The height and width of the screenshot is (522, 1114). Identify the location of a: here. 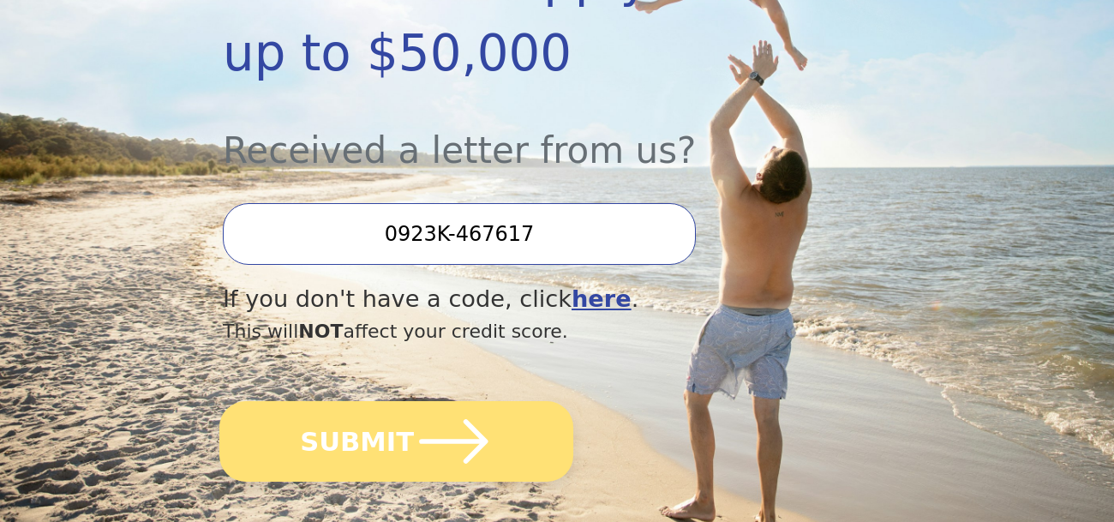
(602, 298).